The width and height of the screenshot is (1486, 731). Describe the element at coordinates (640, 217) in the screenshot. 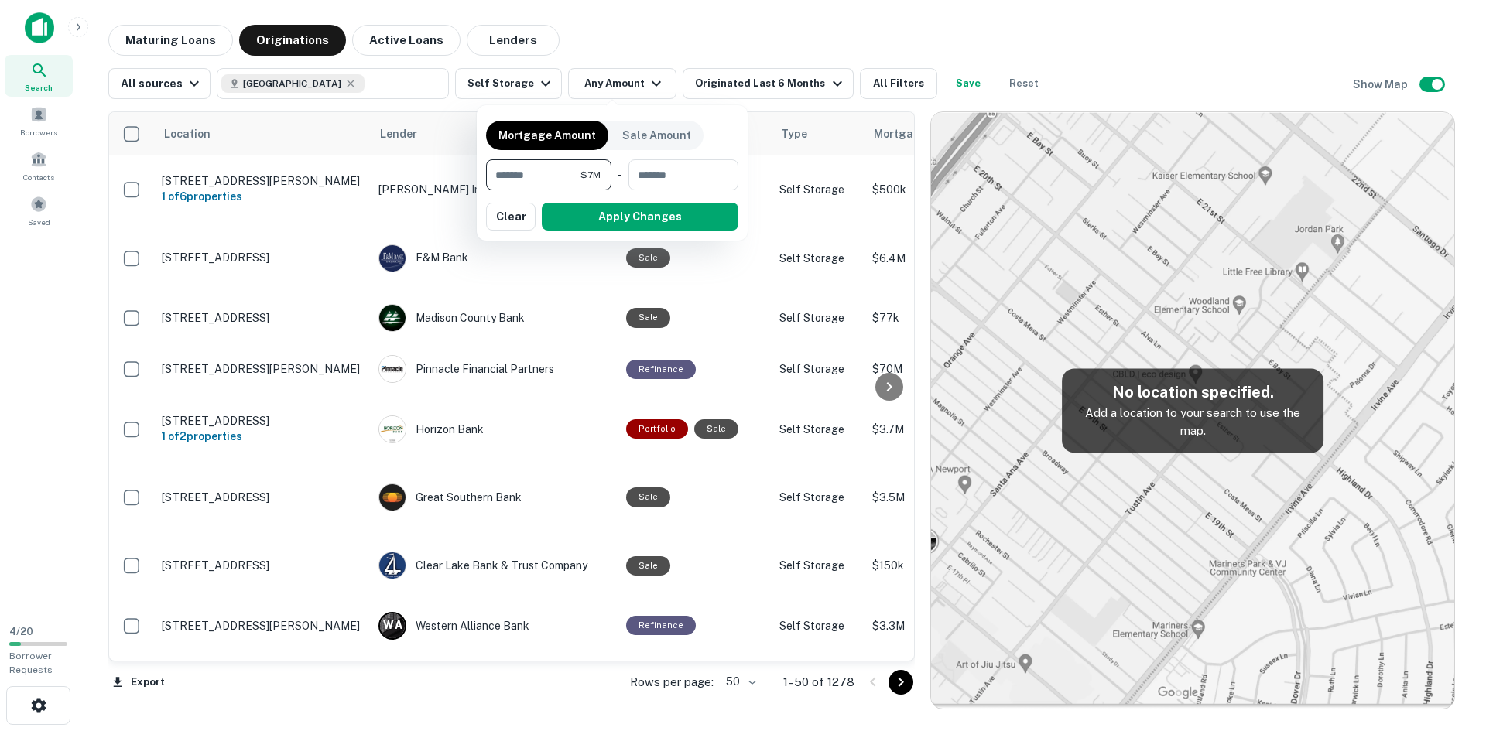

I see `button: Apply Changes` at that location.